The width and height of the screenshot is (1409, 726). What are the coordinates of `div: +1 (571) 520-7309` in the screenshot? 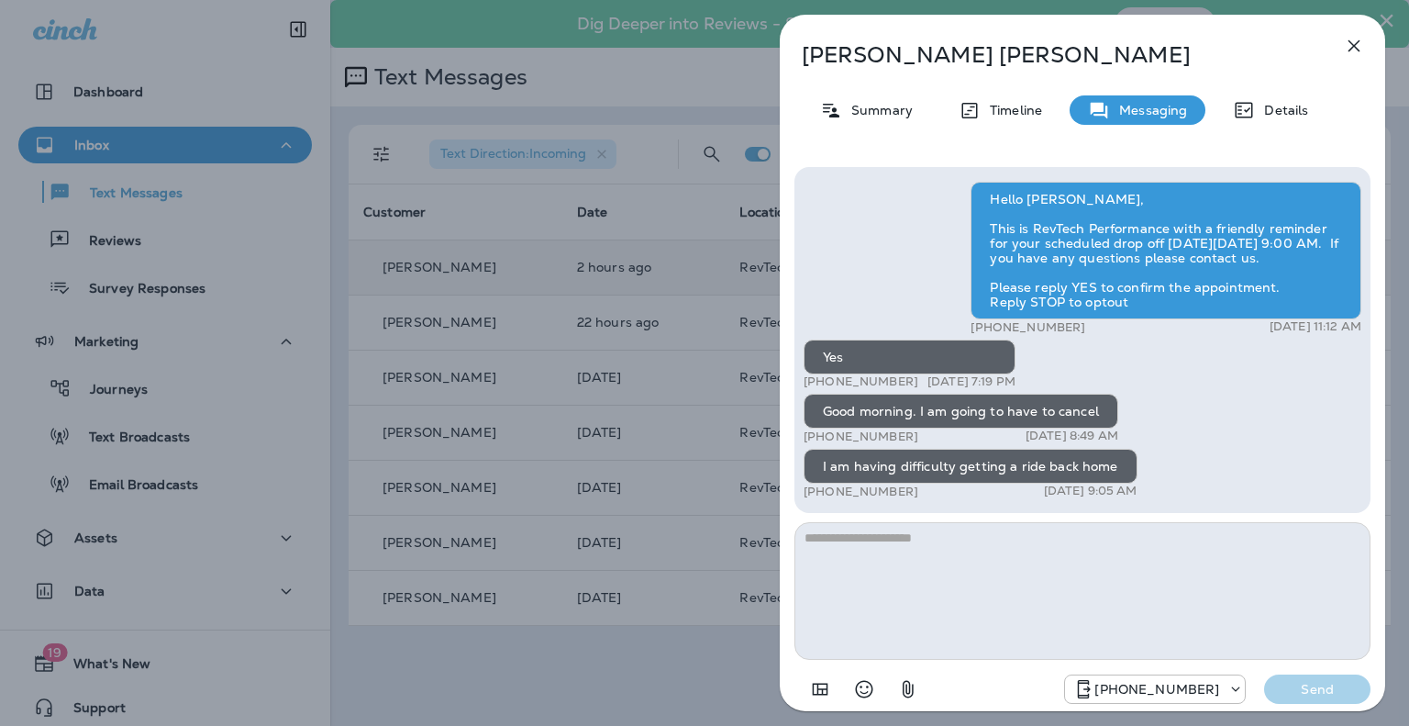 It's located at (1155, 689).